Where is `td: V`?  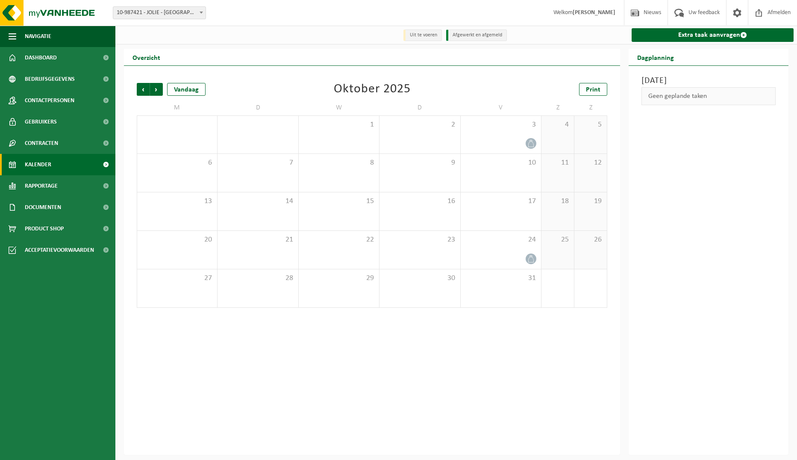
td: V is located at coordinates (501, 108).